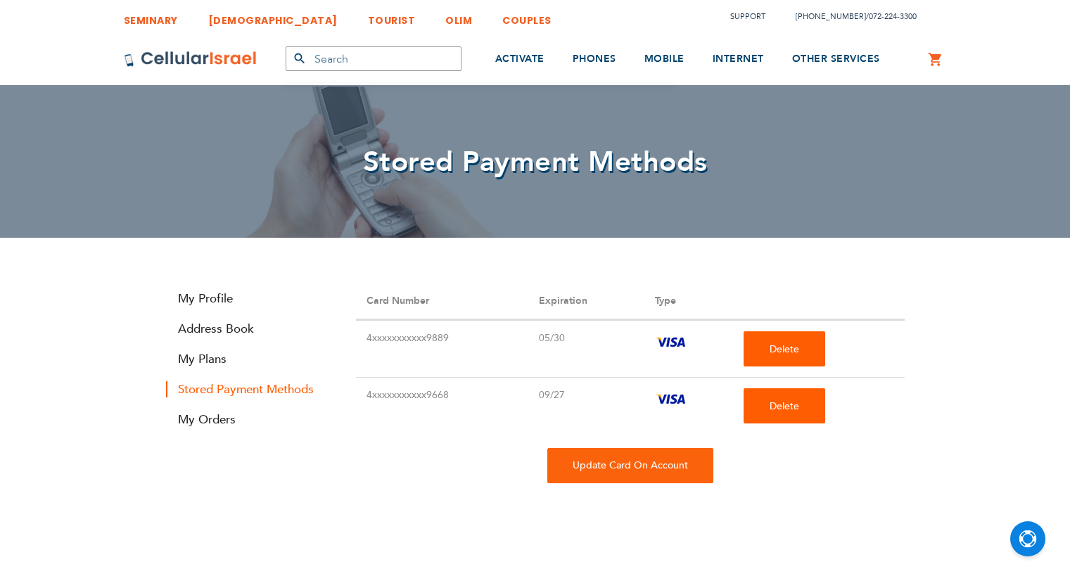 This screenshot has width=1070, height=581. Describe the element at coordinates (836, 59) in the screenshot. I see `a: OTHER SERVICES` at that location.